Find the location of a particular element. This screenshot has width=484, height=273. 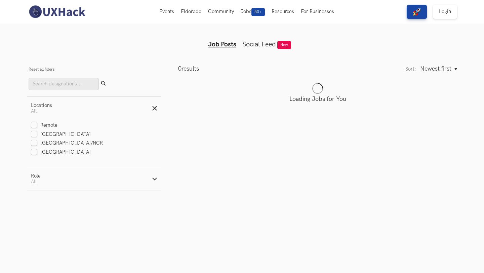

button: RoleAll is located at coordinates (94, 179).